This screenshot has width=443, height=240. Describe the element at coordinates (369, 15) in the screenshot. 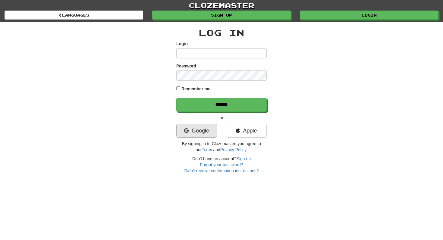

I see `a: Login` at that location.